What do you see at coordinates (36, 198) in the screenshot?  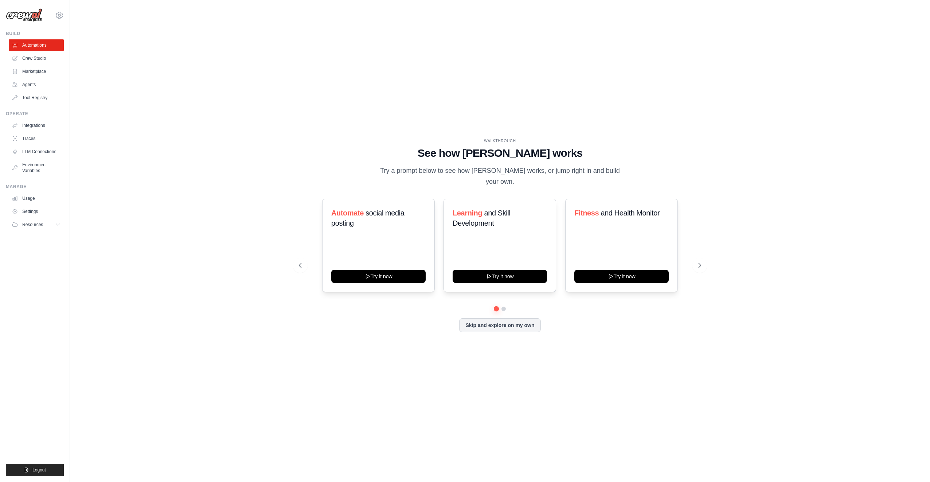 I see `a: Usage` at bounding box center [36, 198].